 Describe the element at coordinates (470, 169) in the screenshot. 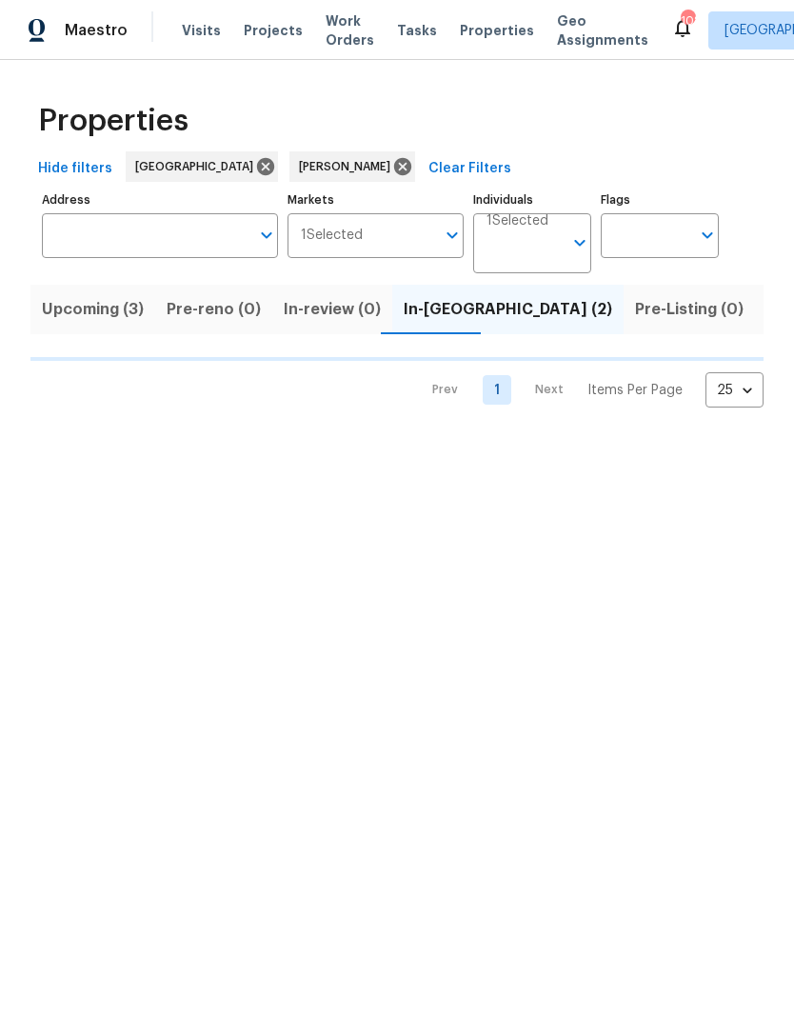

I see `button: Clear Filters` at that location.